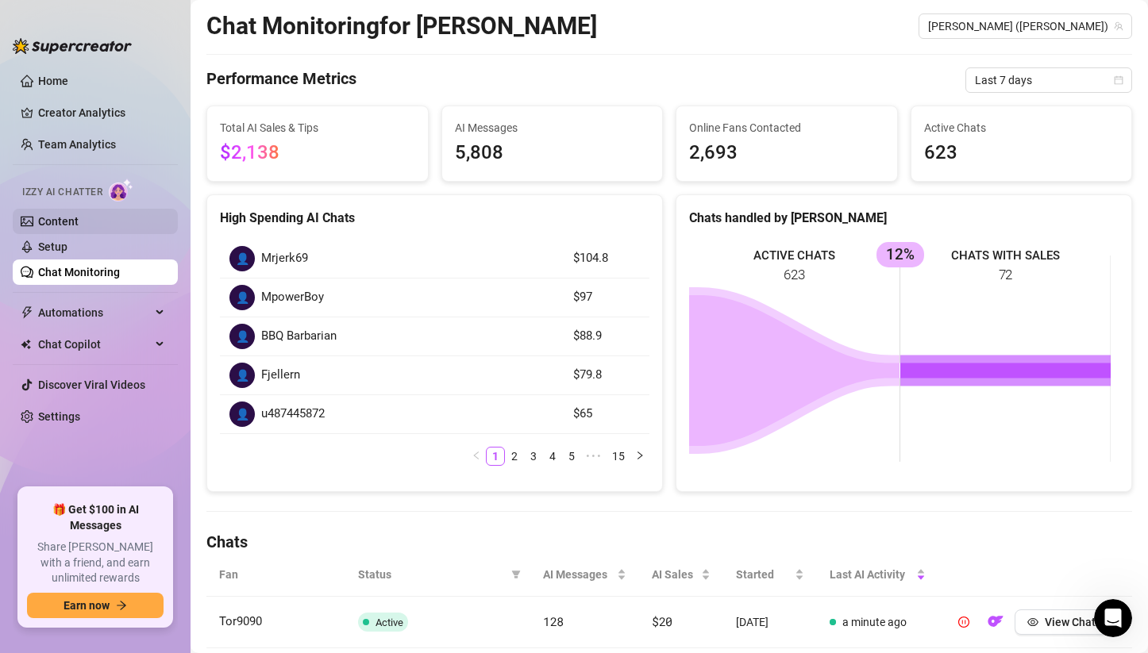 This screenshot has width=1148, height=653. I want to click on span: Home, so click(39, 541).